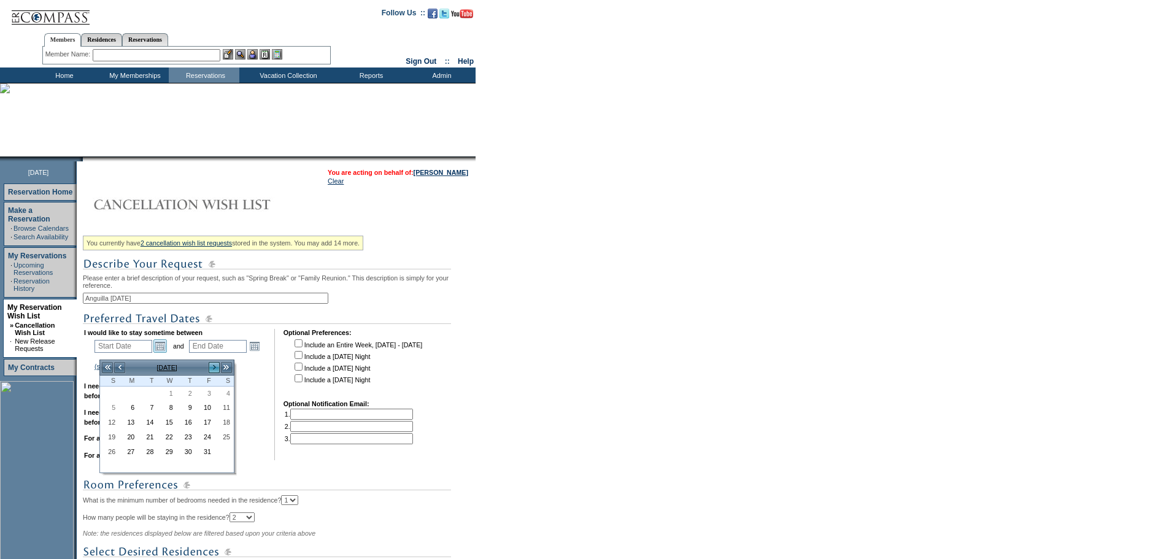 The image size is (1169, 559). Describe the element at coordinates (433, 14) in the screenshot. I see `img: Become our fan on Facebook` at that location.